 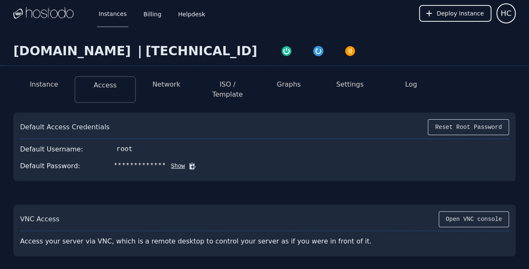 I want to click on div: Default Password:, so click(x=50, y=166).